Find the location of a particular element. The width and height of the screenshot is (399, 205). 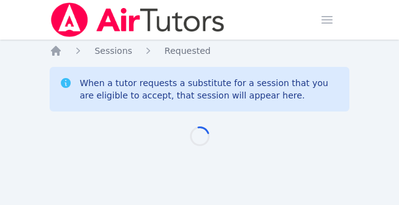

a: Sessions is located at coordinates (113, 51).